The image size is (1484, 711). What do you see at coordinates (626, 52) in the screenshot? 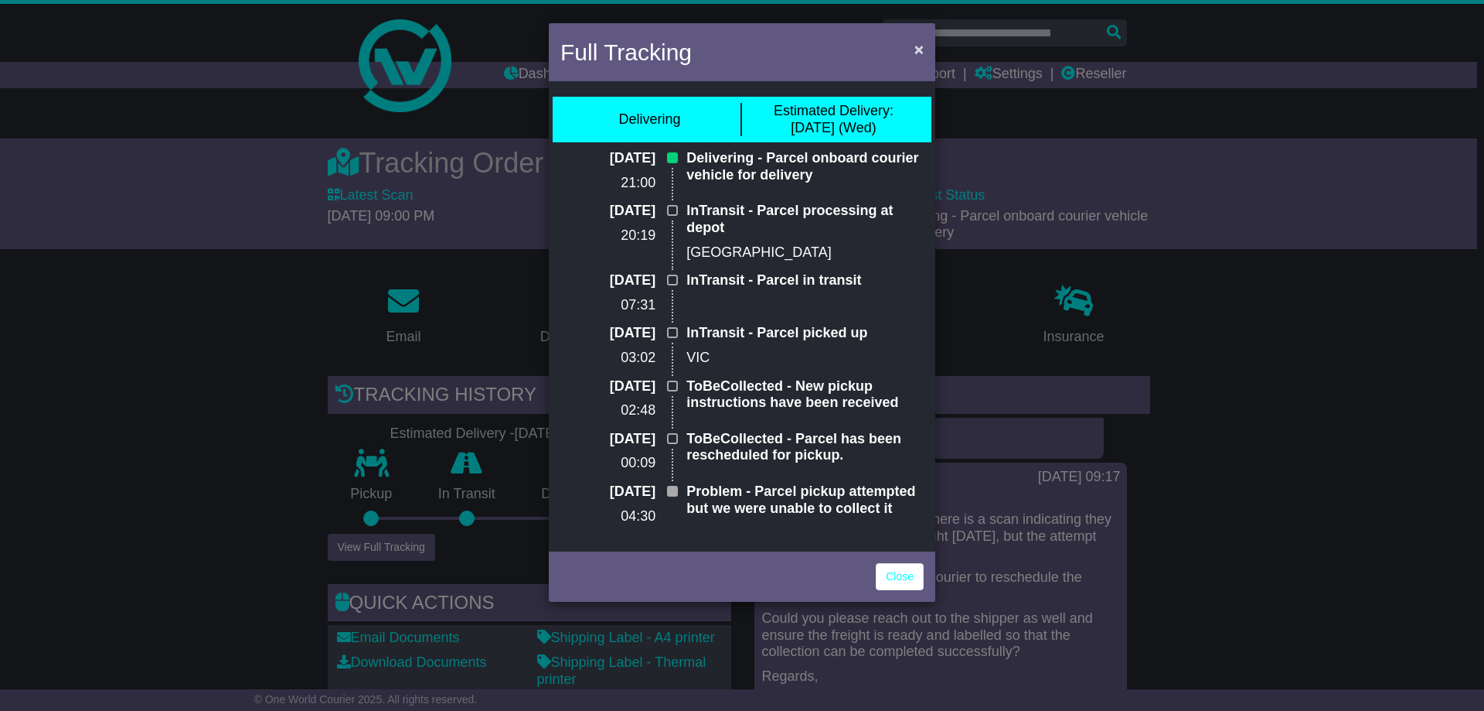
I see `h4: Full Tracking` at bounding box center [626, 52].